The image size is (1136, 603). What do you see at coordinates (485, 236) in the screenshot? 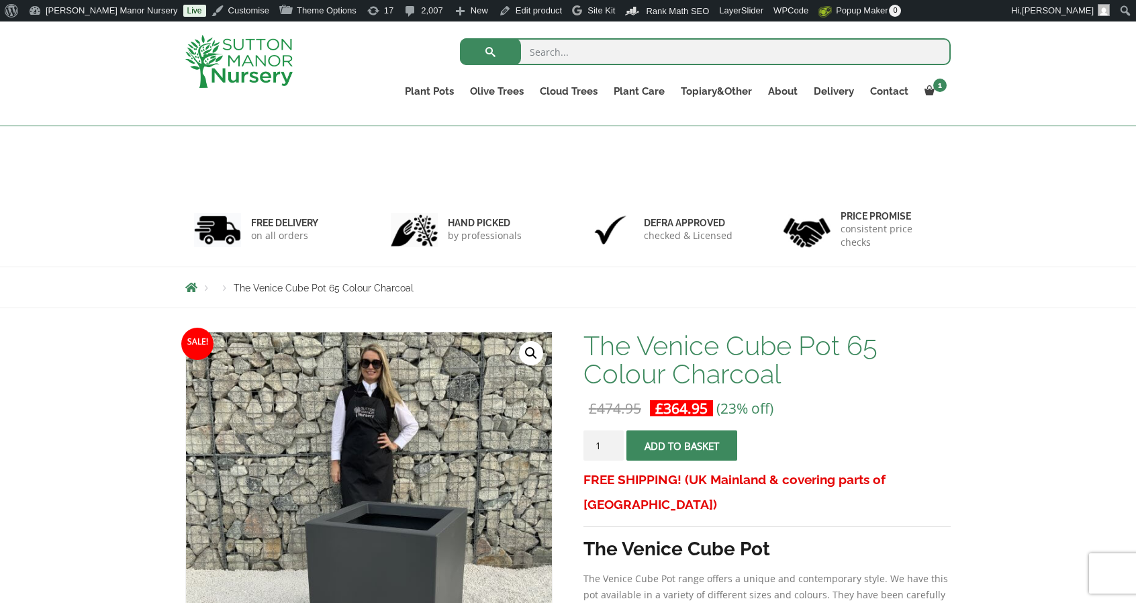
I see `p: by professionals` at bounding box center [485, 236].